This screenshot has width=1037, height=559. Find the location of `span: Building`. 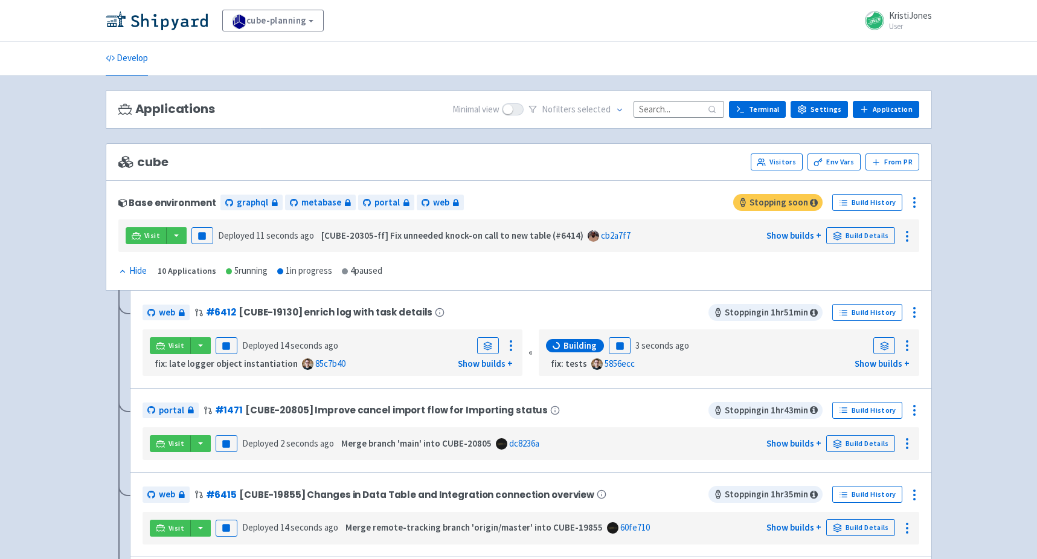

span: Building is located at coordinates (580, 346).